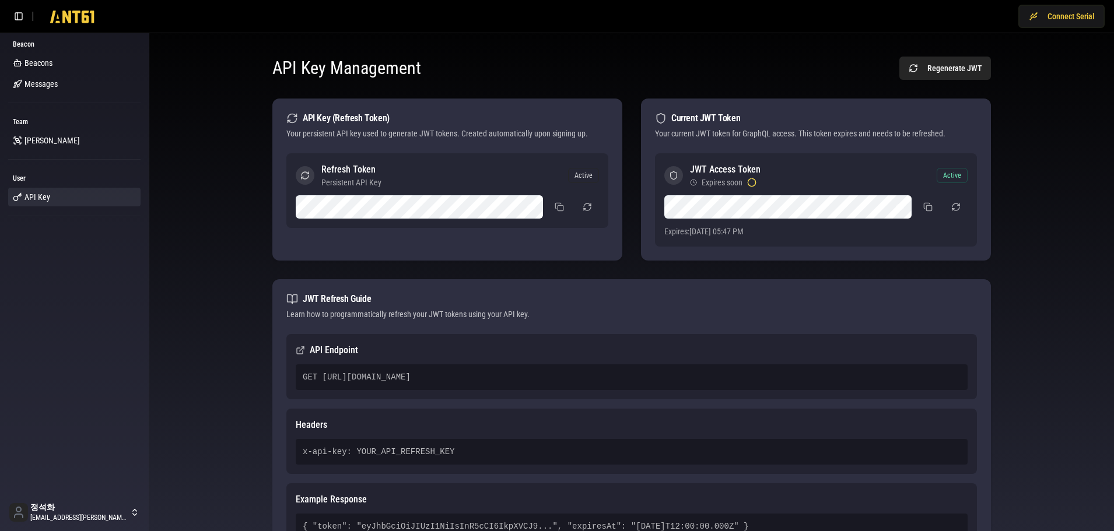  Describe the element at coordinates (447, 134) in the screenshot. I see `div: Your persistent API key used to generate JWT tokens. Created automatically upon signing up.` at that location.